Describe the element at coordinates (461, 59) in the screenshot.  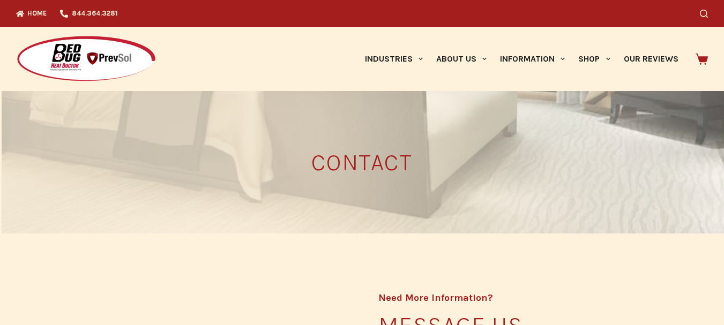
I see `a: About Us` at that location.